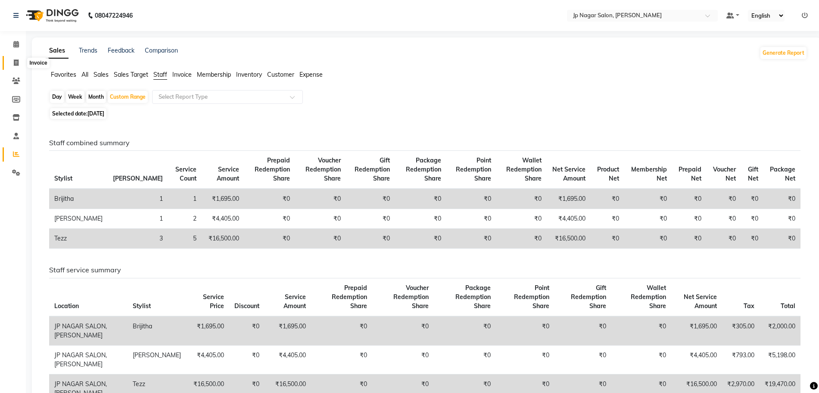 This screenshot has width=819, height=393. Describe the element at coordinates (524, 169) in the screenshot. I see `span: Wallet Redemption Share` at that location.